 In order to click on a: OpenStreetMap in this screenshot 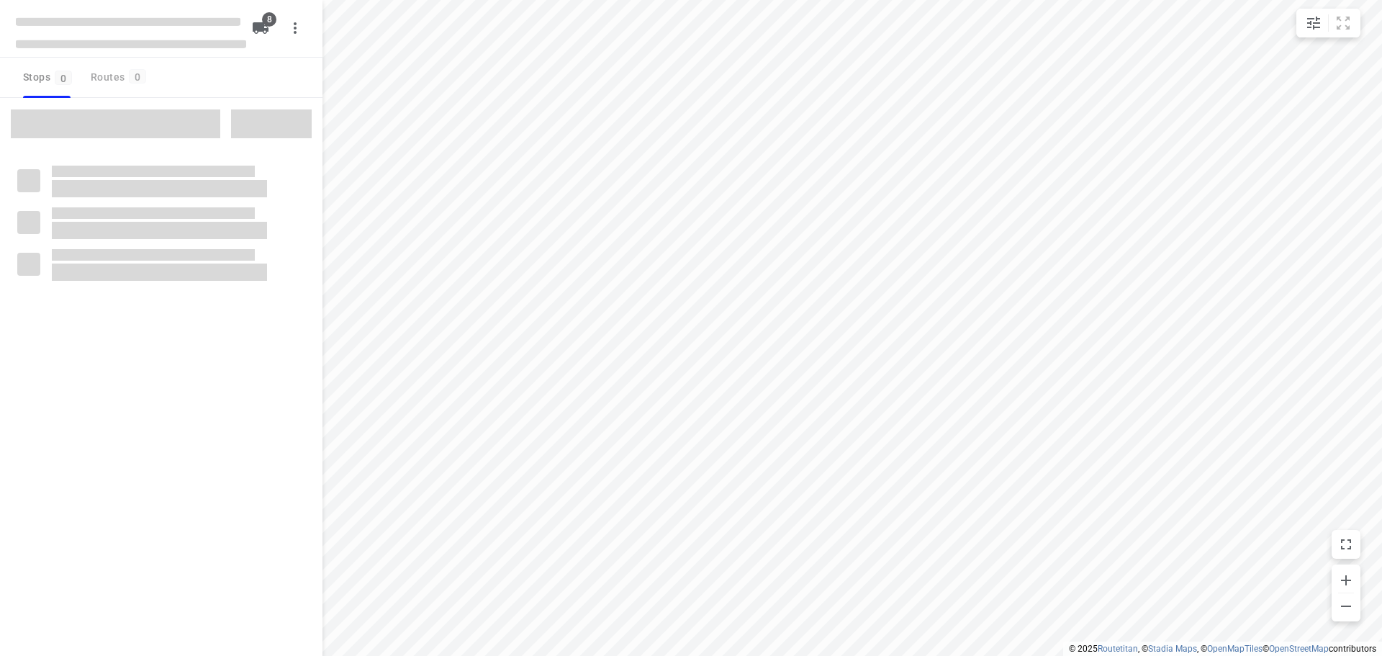, I will do `click(1299, 649)`.